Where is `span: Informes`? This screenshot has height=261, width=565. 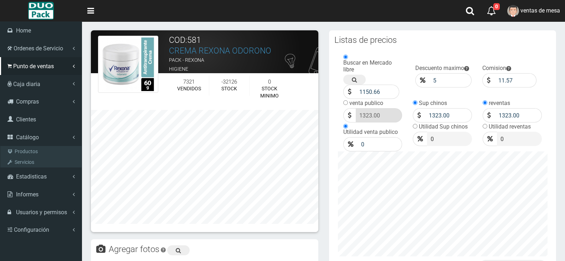 span: Informes is located at coordinates (27, 194).